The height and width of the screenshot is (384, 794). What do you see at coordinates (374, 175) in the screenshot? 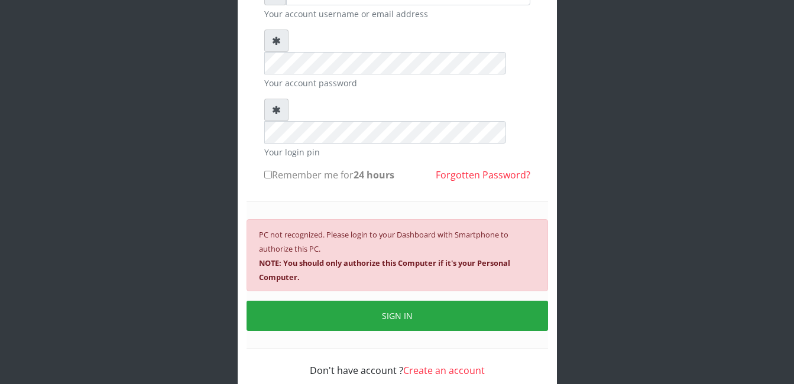
I see `b: 24 hours` at bounding box center [374, 175].